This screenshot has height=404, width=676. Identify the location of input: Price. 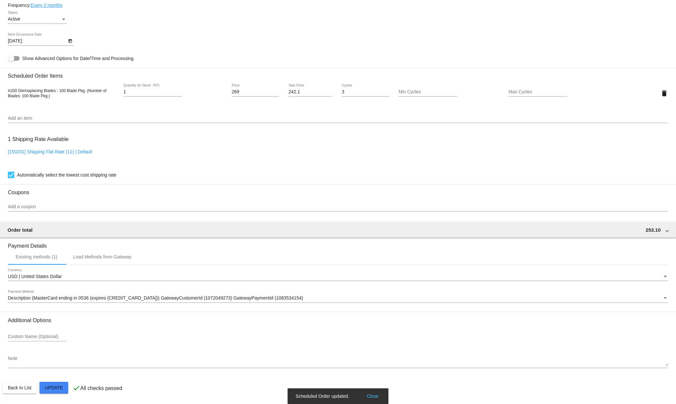
(255, 92).